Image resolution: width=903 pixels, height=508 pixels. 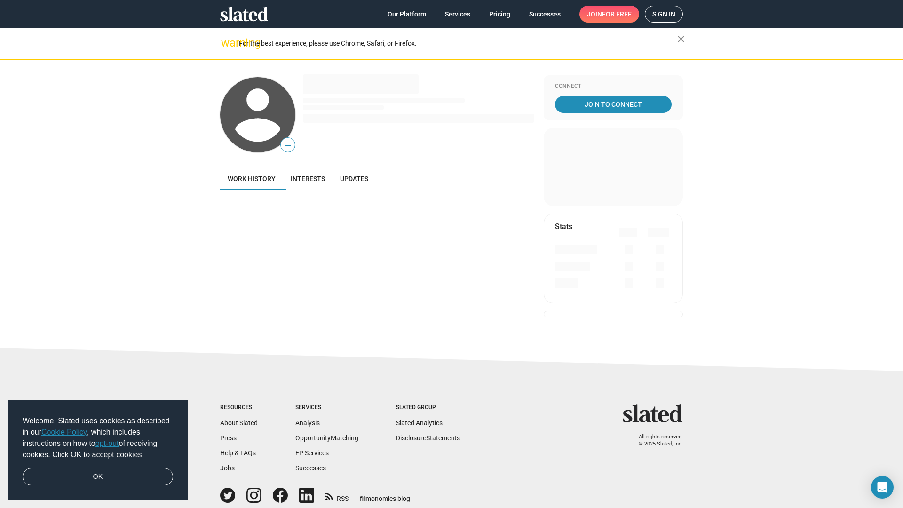 What do you see at coordinates (500, 14) in the screenshot?
I see `span: Pricing` at bounding box center [500, 14].